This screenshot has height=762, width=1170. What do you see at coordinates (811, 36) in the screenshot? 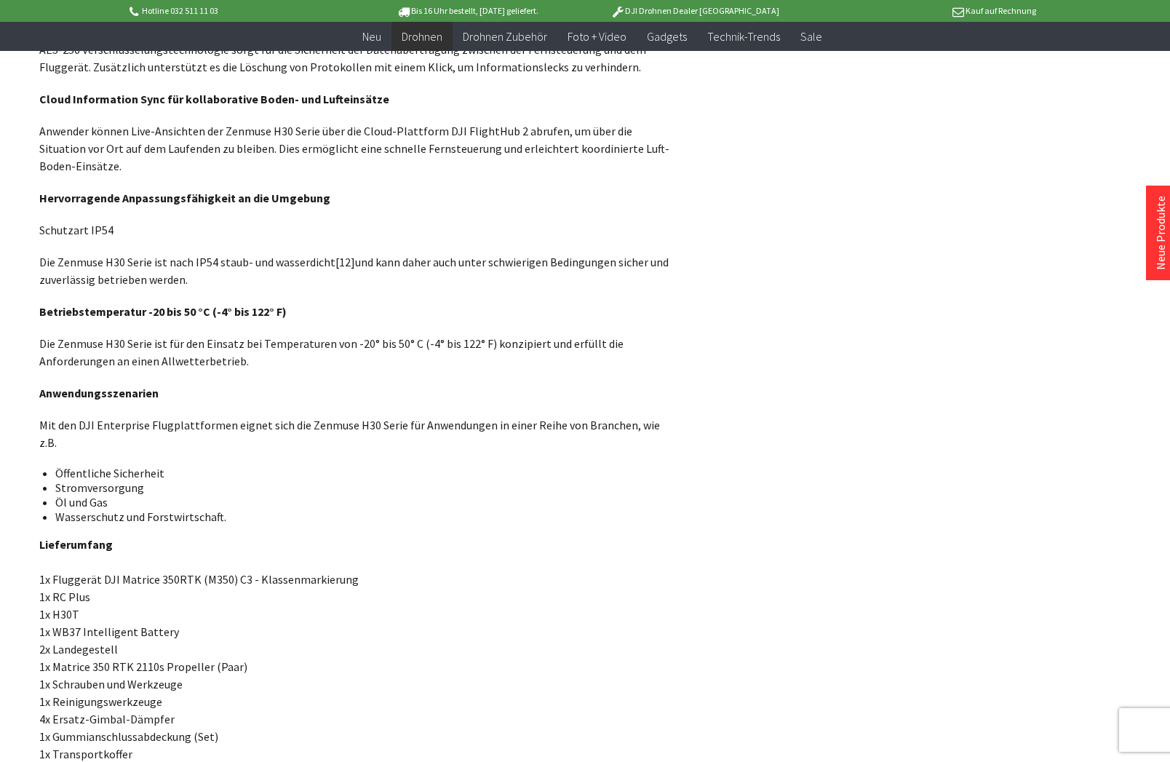
I see `span: Sale` at bounding box center [811, 36].